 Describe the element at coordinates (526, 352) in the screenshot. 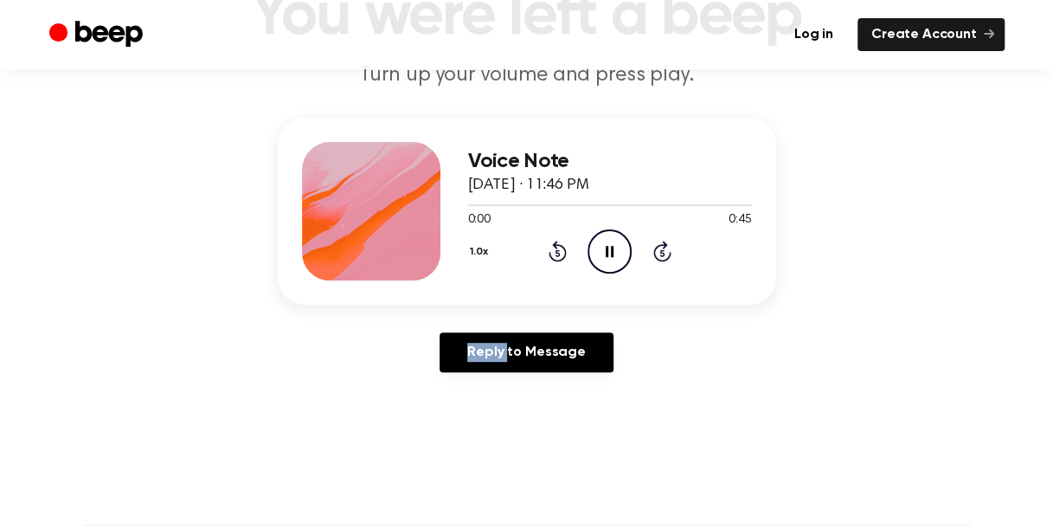

I see `a: Reply to Message` at that location.